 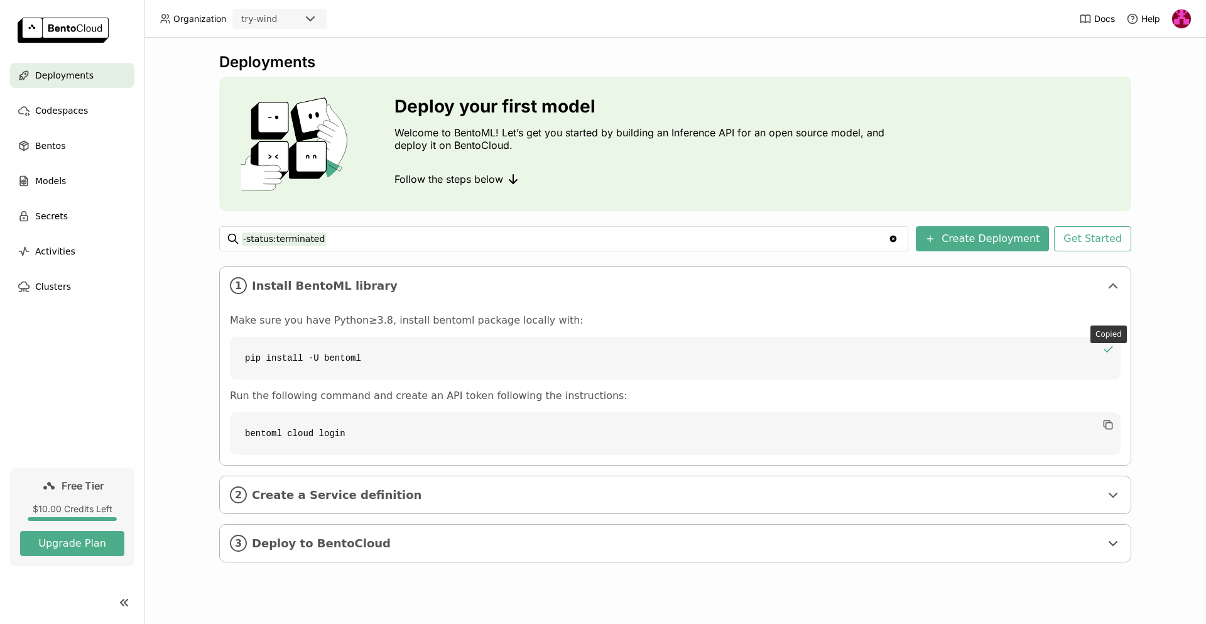 I want to click on i: 2, so click(x=238, y=495).